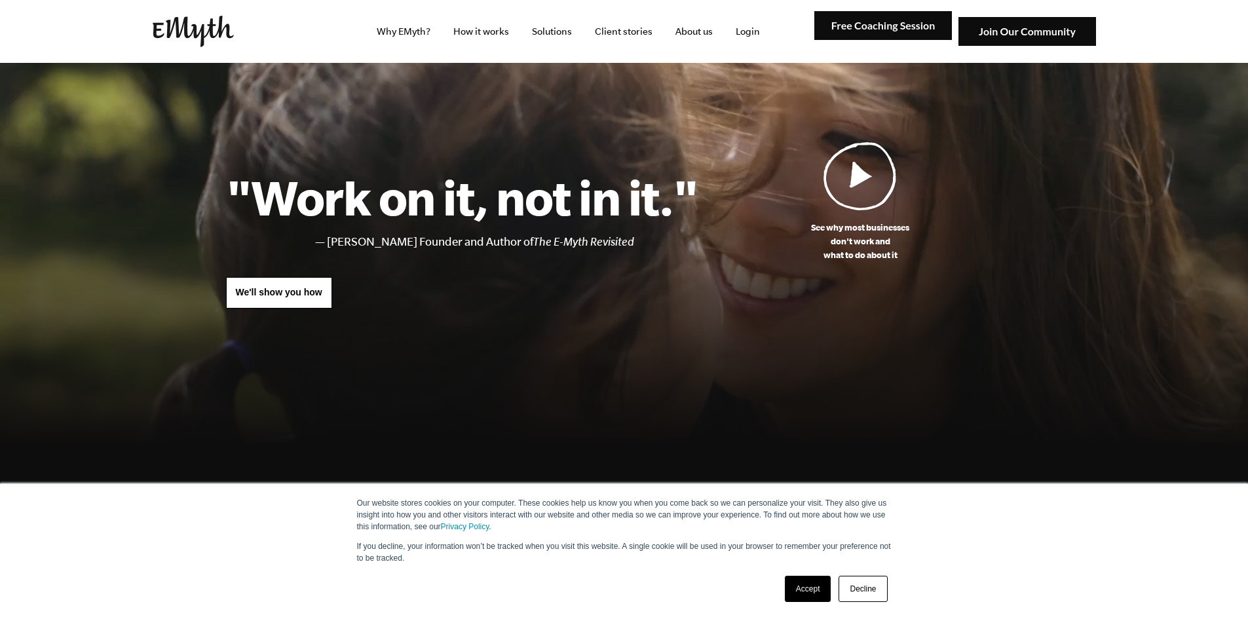 The width and height of the screenshot is (1248, 619). I want to click on img: Join Our Community, so click(1027, 31).